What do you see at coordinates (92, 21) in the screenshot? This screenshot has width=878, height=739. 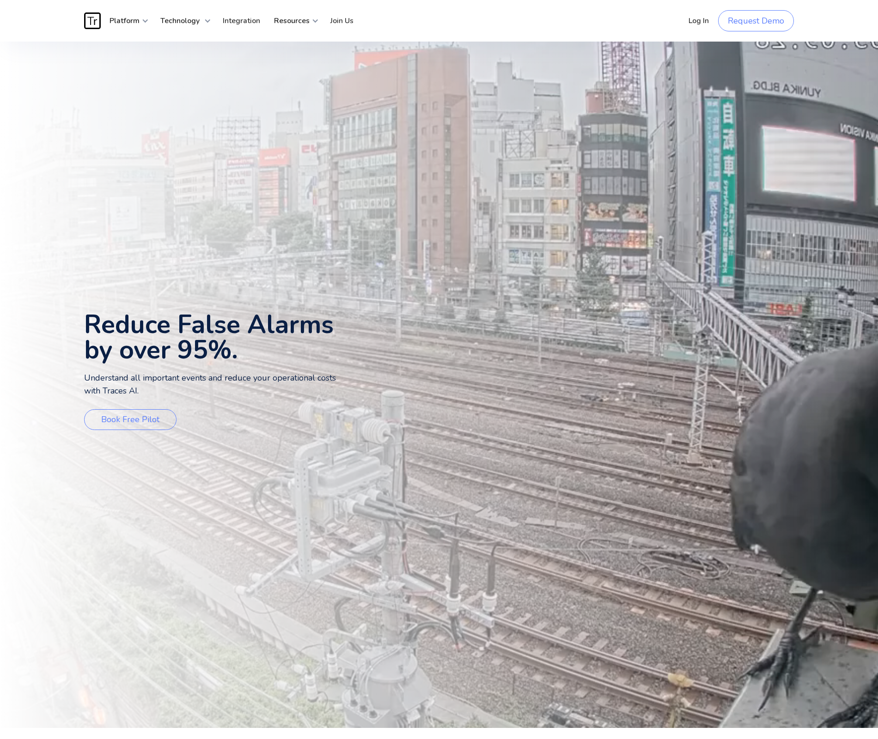 I see `img: Traces Logo` at bounding box center [92, 21].